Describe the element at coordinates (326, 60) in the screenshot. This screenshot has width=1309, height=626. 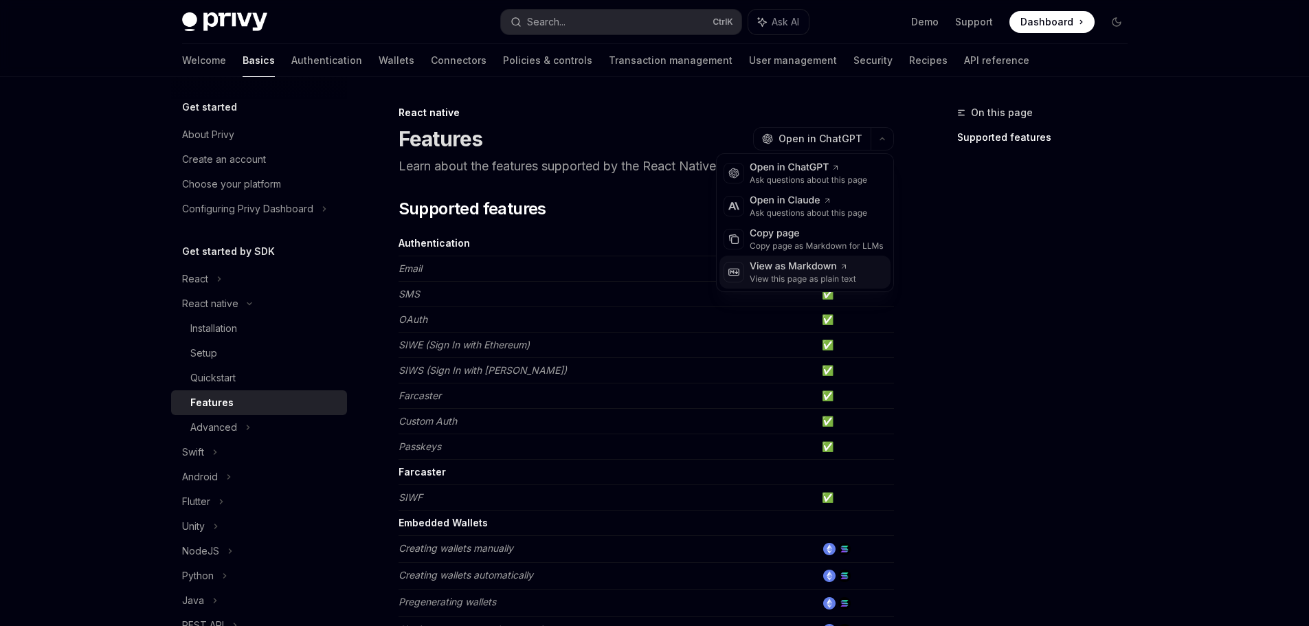
I see `a: Authentication` at that location.